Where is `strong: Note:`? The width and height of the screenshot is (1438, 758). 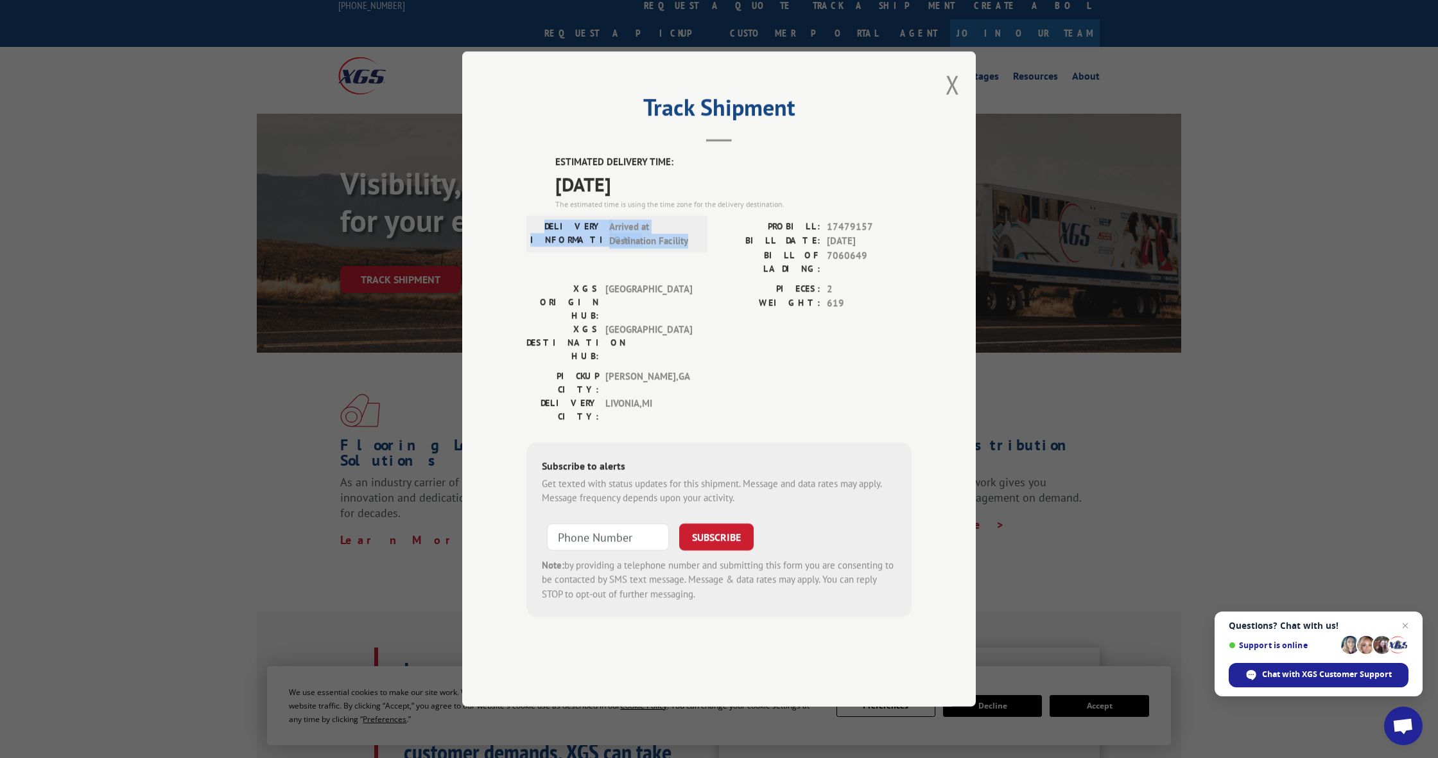 strong: Note: is located at coordinates (553, 564).